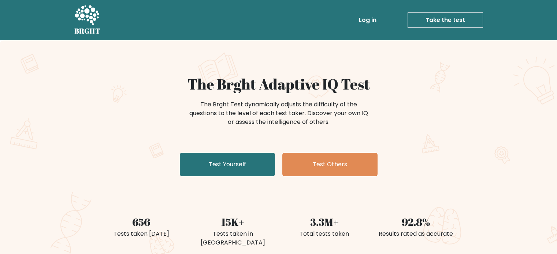 The width and height of the screenshot is (557, 254). Describe the element at coordinates (330, 165) in the screenshot. I see `a: Test Others` at that location.